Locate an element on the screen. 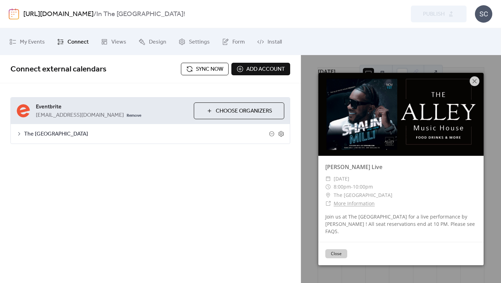 Image resolution: width=501 pixels, height=283 pixels. a: My Events is located at coordinates (27, 41).